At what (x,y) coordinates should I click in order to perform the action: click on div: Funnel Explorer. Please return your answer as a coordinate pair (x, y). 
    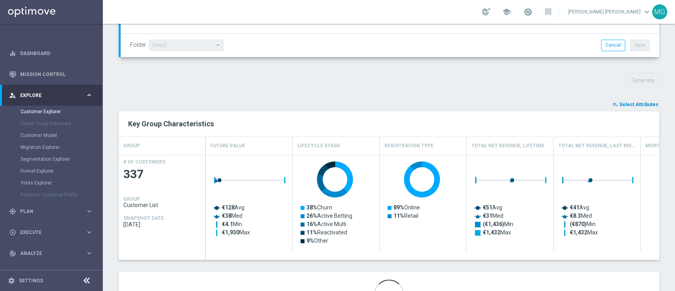
    Looking at the image, I should click on (61, 171).